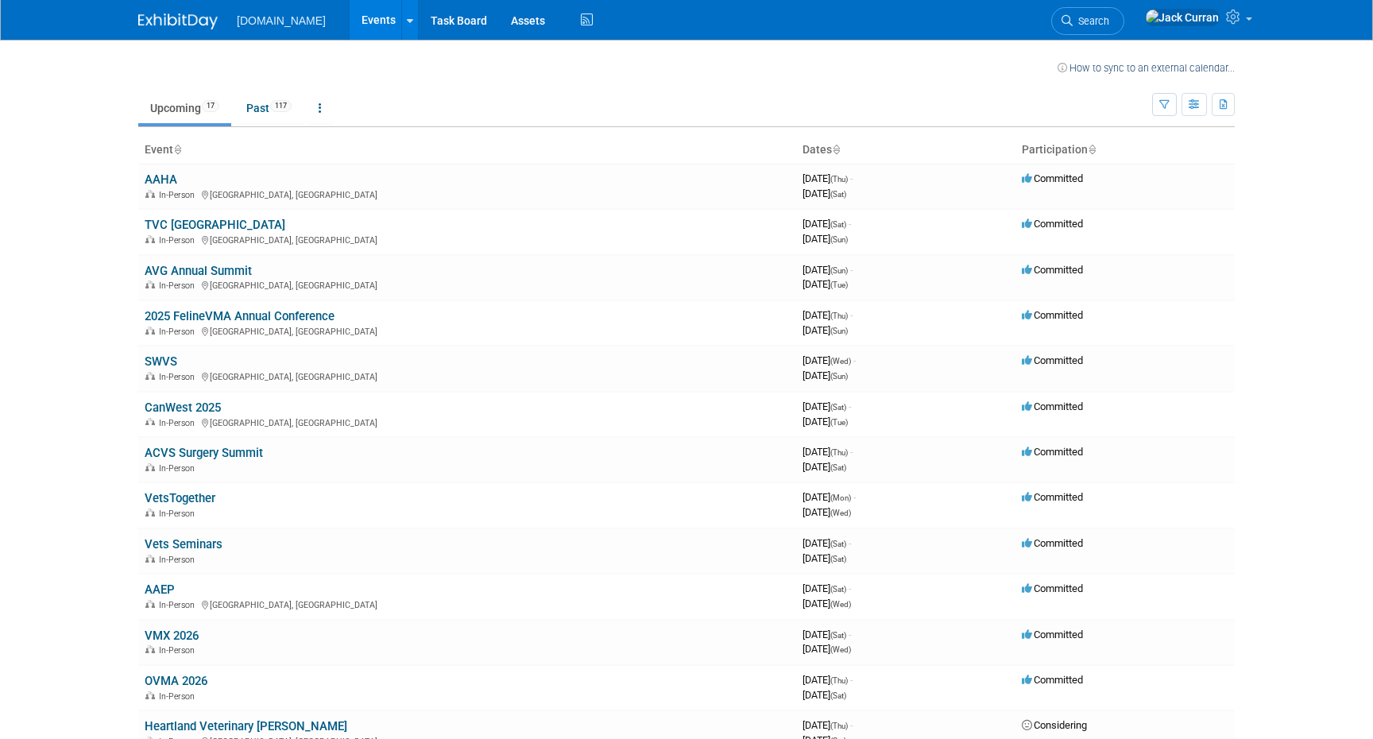 This screenshot has height=739, width=1373. I want to click on span: 17, so click(211, 106).